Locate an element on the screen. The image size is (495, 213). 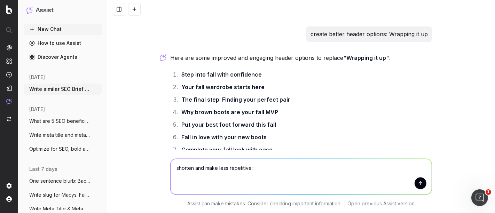
strong: Fall in love with your new boots is located at coordinates (224, 137).